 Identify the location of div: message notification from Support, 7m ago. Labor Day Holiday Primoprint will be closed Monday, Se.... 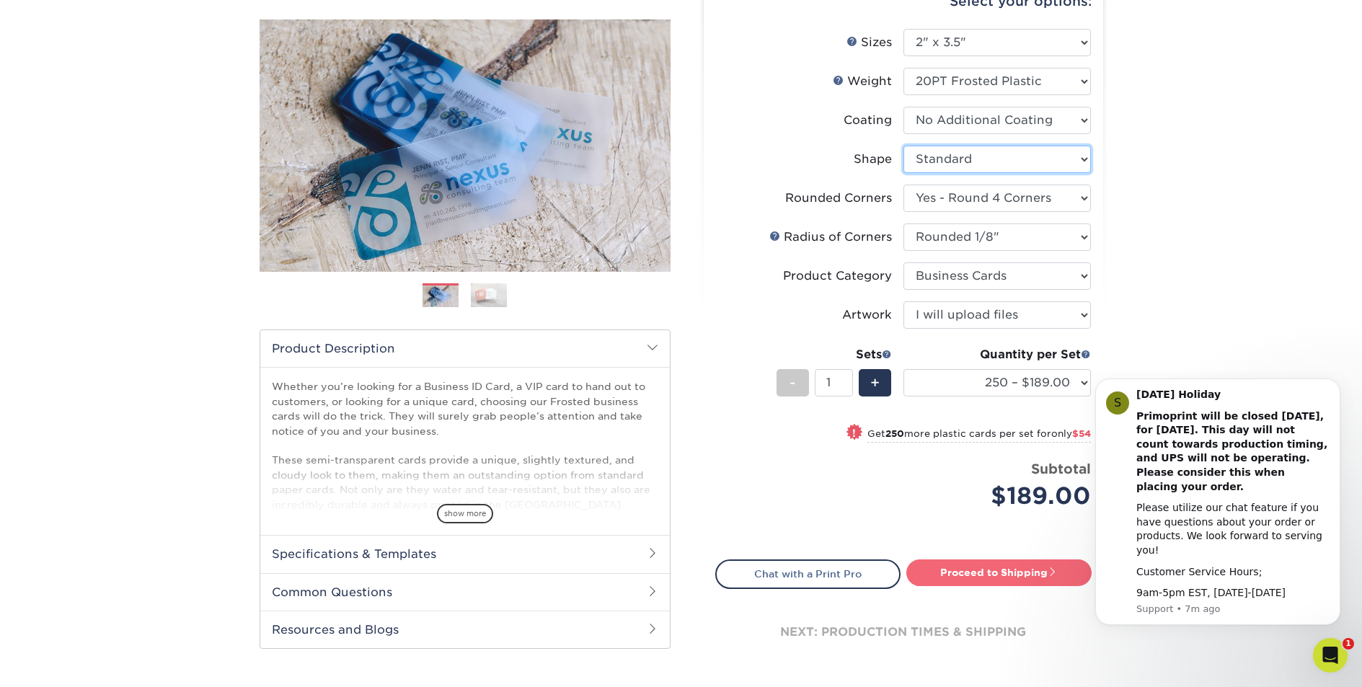
(144, 131).